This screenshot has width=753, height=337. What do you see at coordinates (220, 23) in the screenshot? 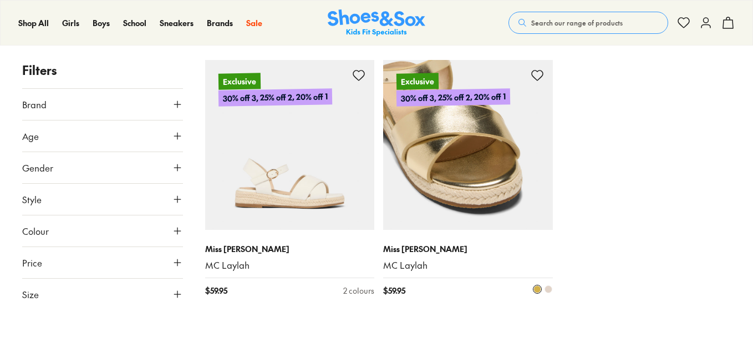
I see `a: Brands` at bounding box center [220, 23].